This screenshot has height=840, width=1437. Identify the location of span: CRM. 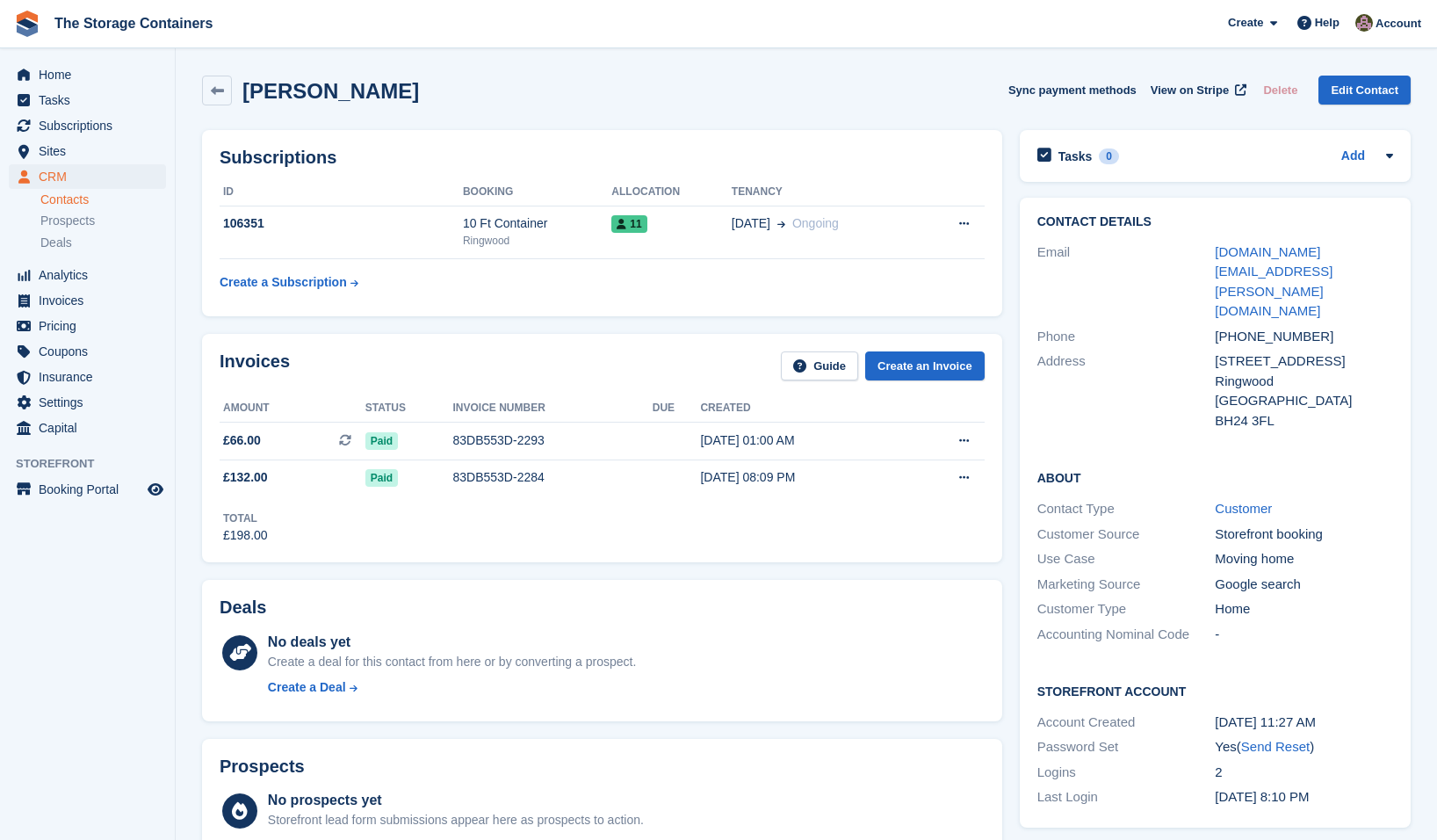
(91, 176).